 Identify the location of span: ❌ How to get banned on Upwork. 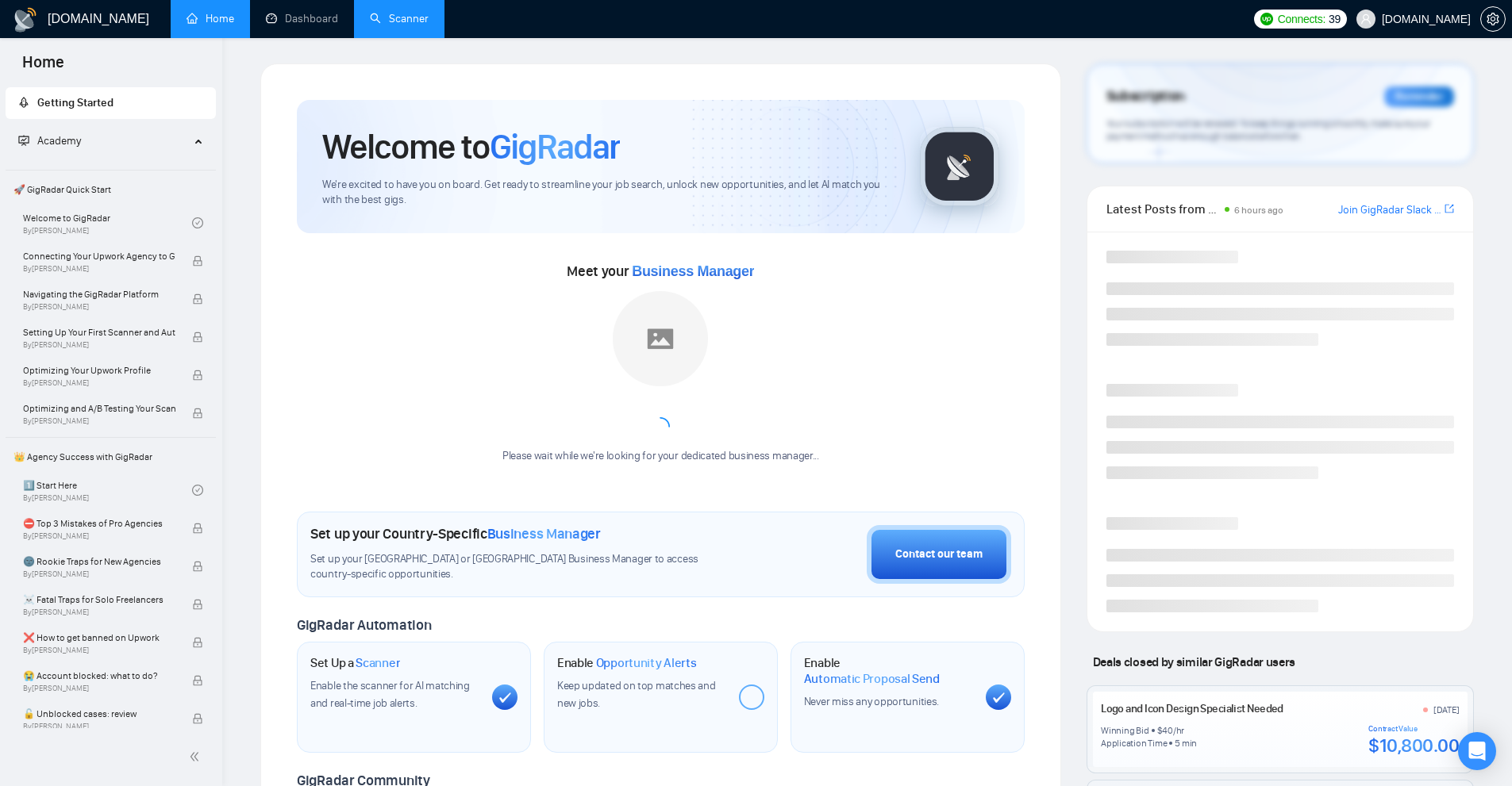
(99, 637).